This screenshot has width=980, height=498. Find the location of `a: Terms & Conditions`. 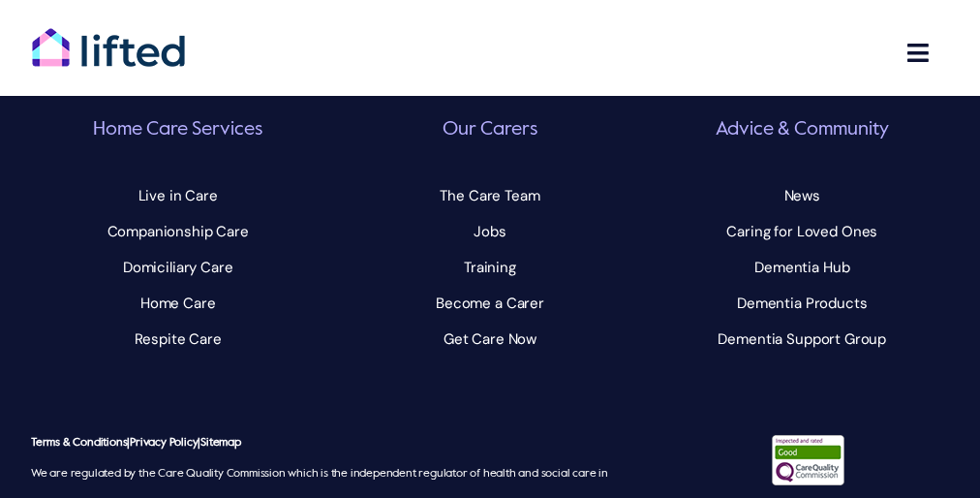

a: Terms & Conditions is located at coordinates (78, 443).